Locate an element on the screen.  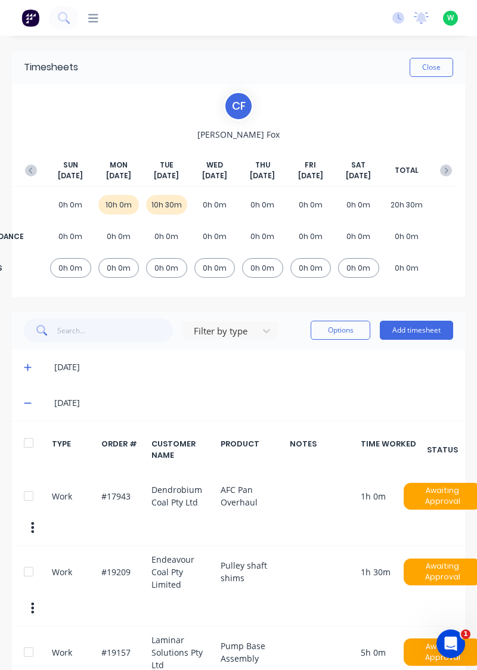
div: ORDER # is located at coordinates (123, 449).